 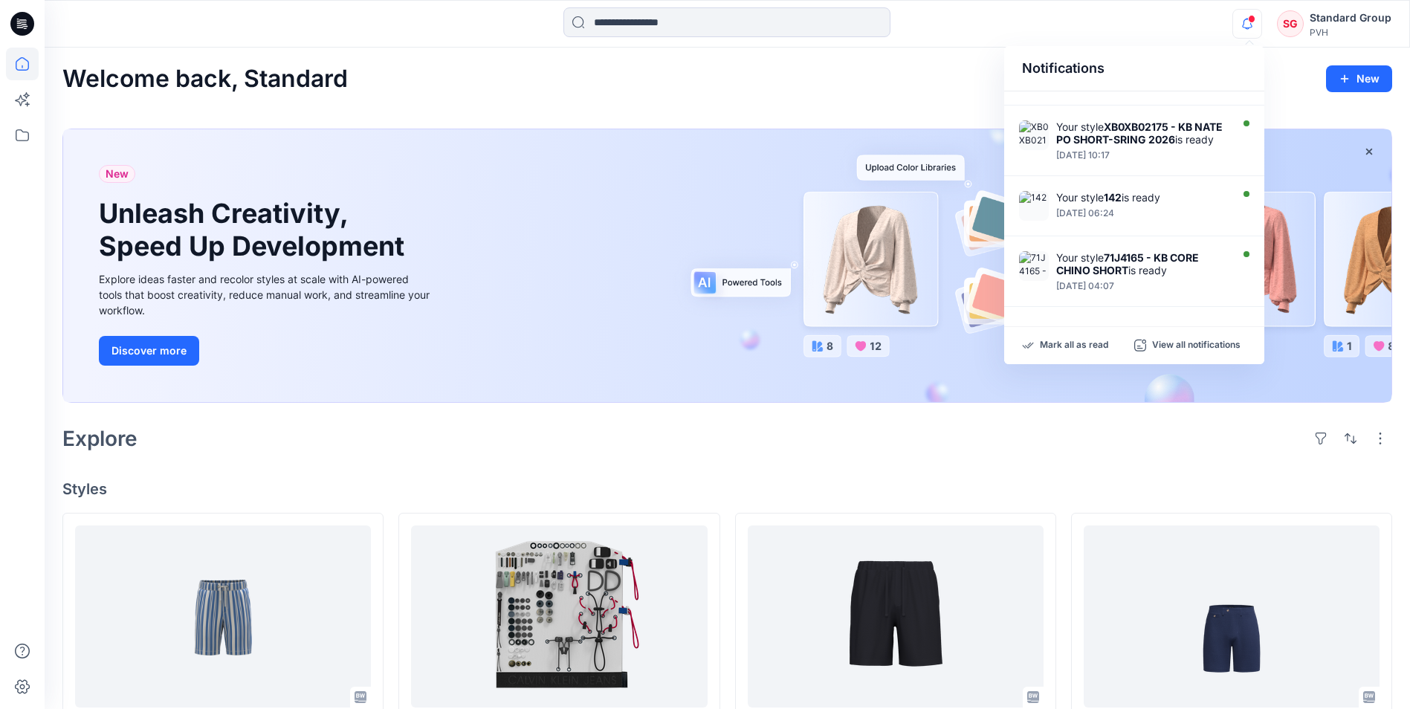 What do you see at coordinates (1139, 133) in the screenshot?
I see `strong: XB0XB02175 - KB NATE PO SHORT-SRING 2026` at bounding box center [1139, 133].